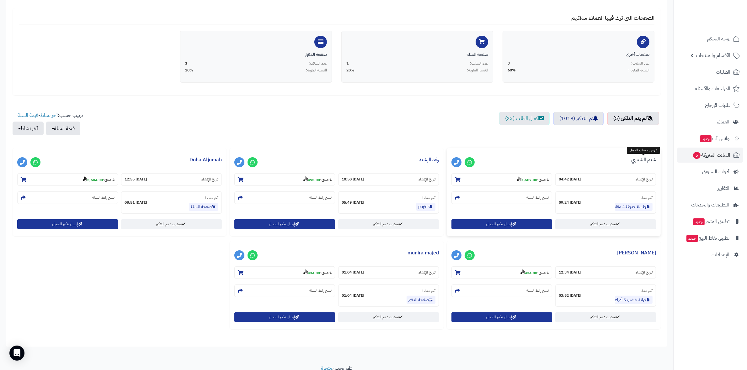  What do you see at coordinates (17, 353) in the screenshot?
I see `div: Open Intercom Messenger` at bounding box center [17, 353].